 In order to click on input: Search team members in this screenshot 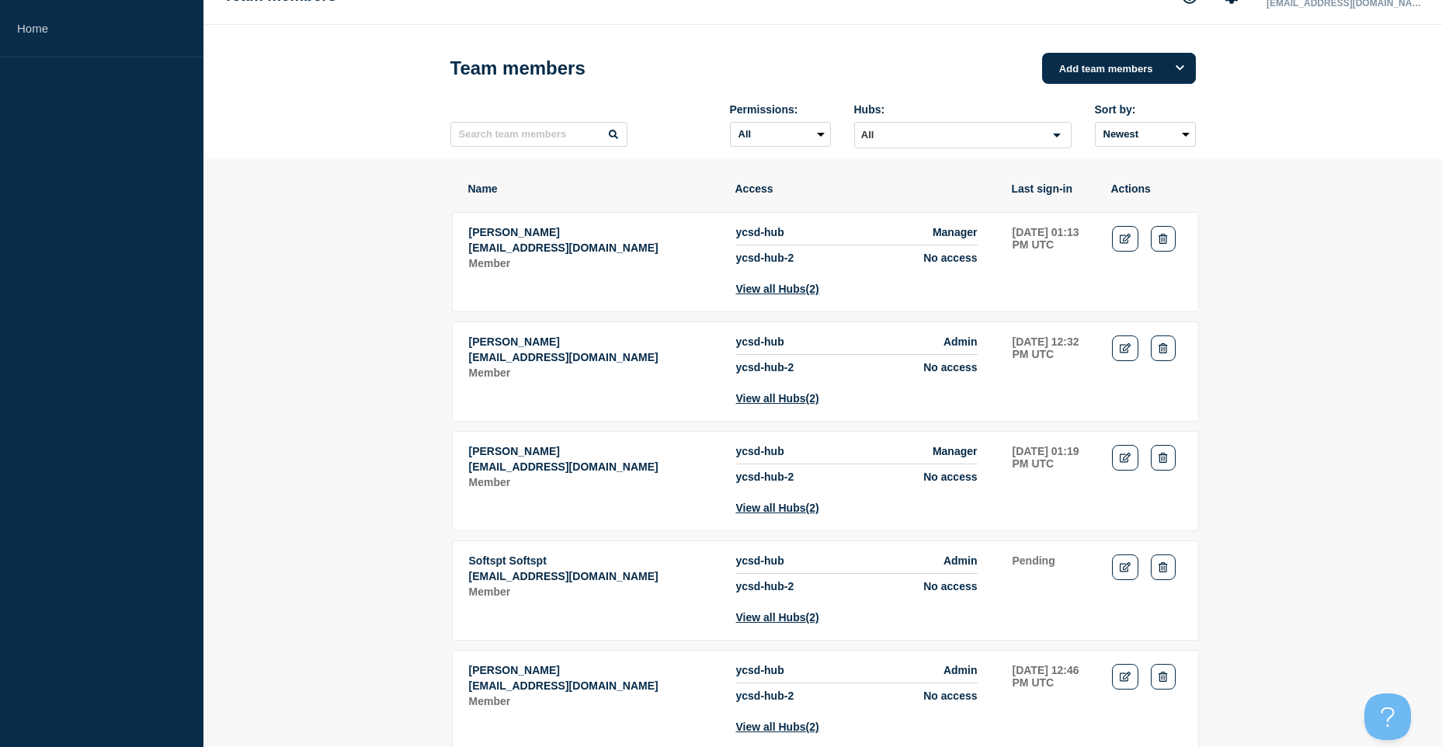, I will do `click(539, 134)`.